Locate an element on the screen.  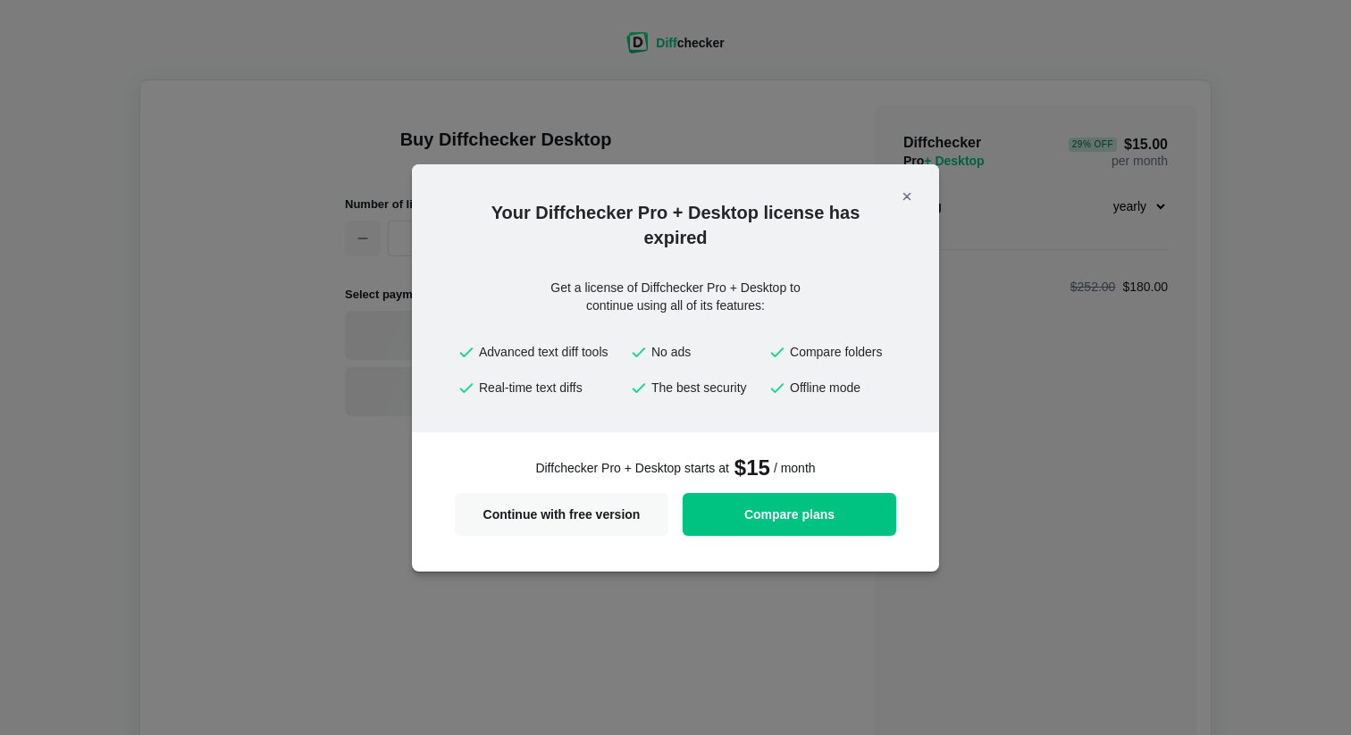
a: Compare plans is located at coordinates (789, 514).